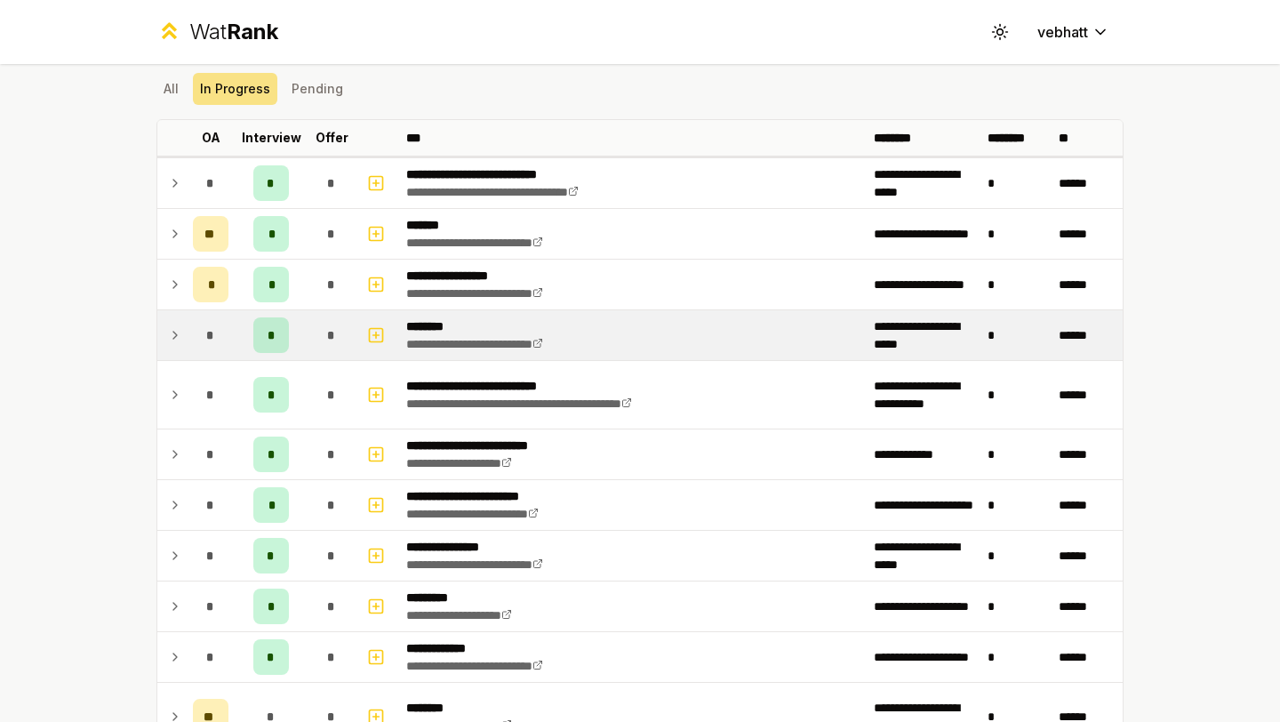 This screenshot has height=722, width=1280. What do you see at coordinates (171, 89) in the screenshot?
I see `button: All` at bounding box center [171, 89].